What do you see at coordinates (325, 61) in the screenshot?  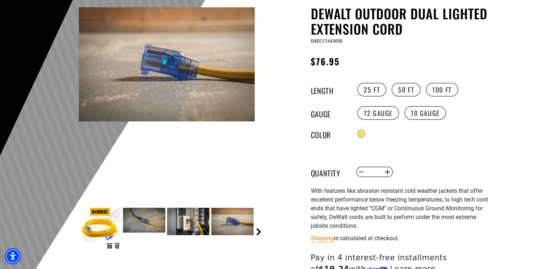 I see `span: $76.95` at bounding box center [325, 61].